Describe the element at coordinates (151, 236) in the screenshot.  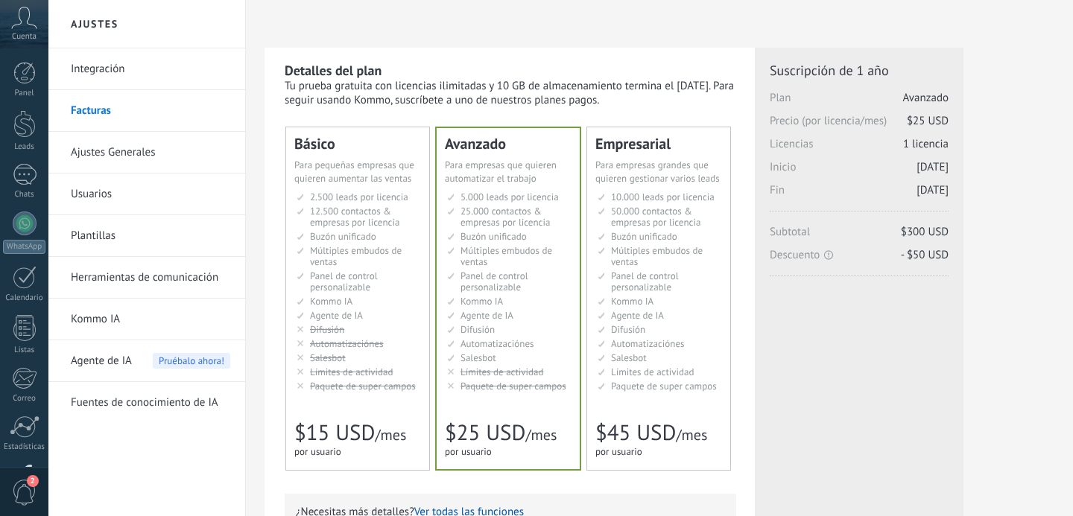
I see `a: Plantillas` at that location.